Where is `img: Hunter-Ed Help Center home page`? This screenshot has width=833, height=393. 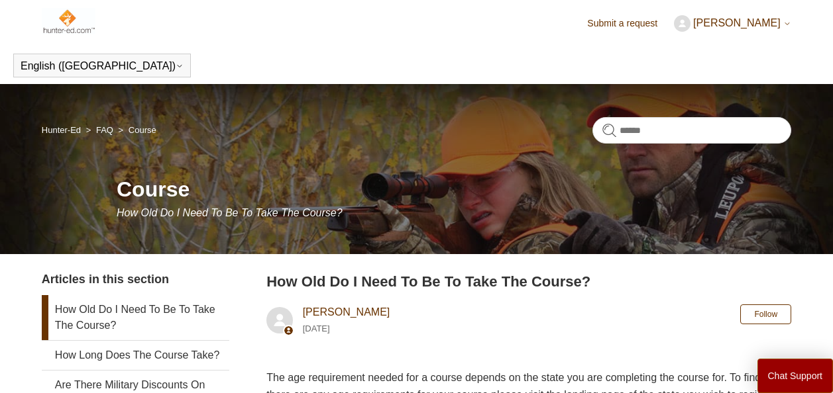 img: Hunter-Ed Help Center home page is located at coordinates (68, 21).